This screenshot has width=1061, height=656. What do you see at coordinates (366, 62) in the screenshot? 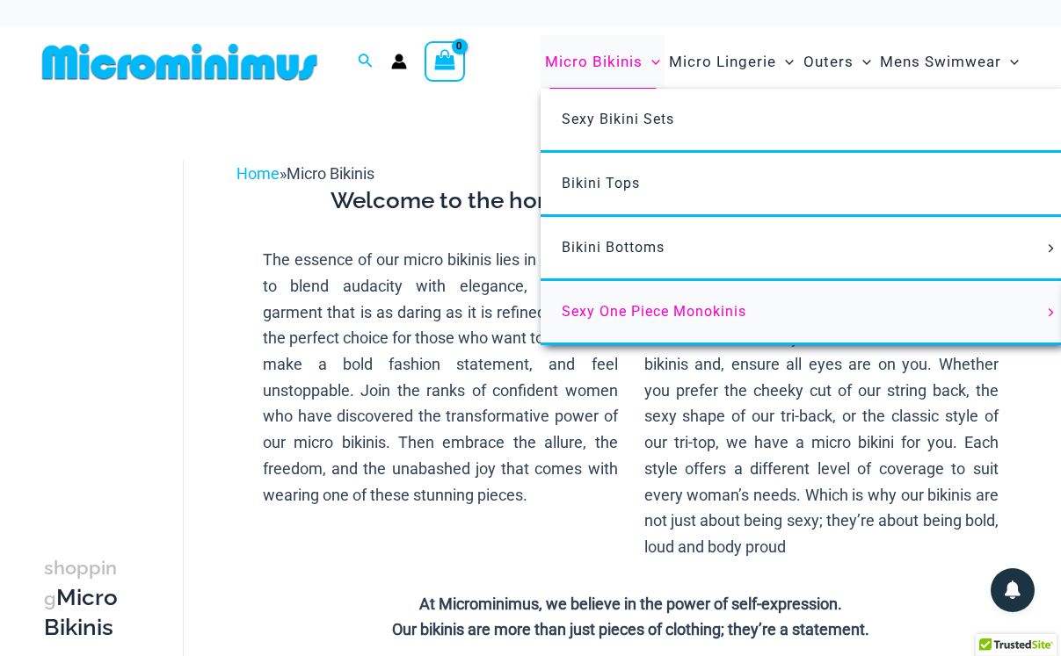
I see `a: Search icon link` at bounding box center [366, 62].